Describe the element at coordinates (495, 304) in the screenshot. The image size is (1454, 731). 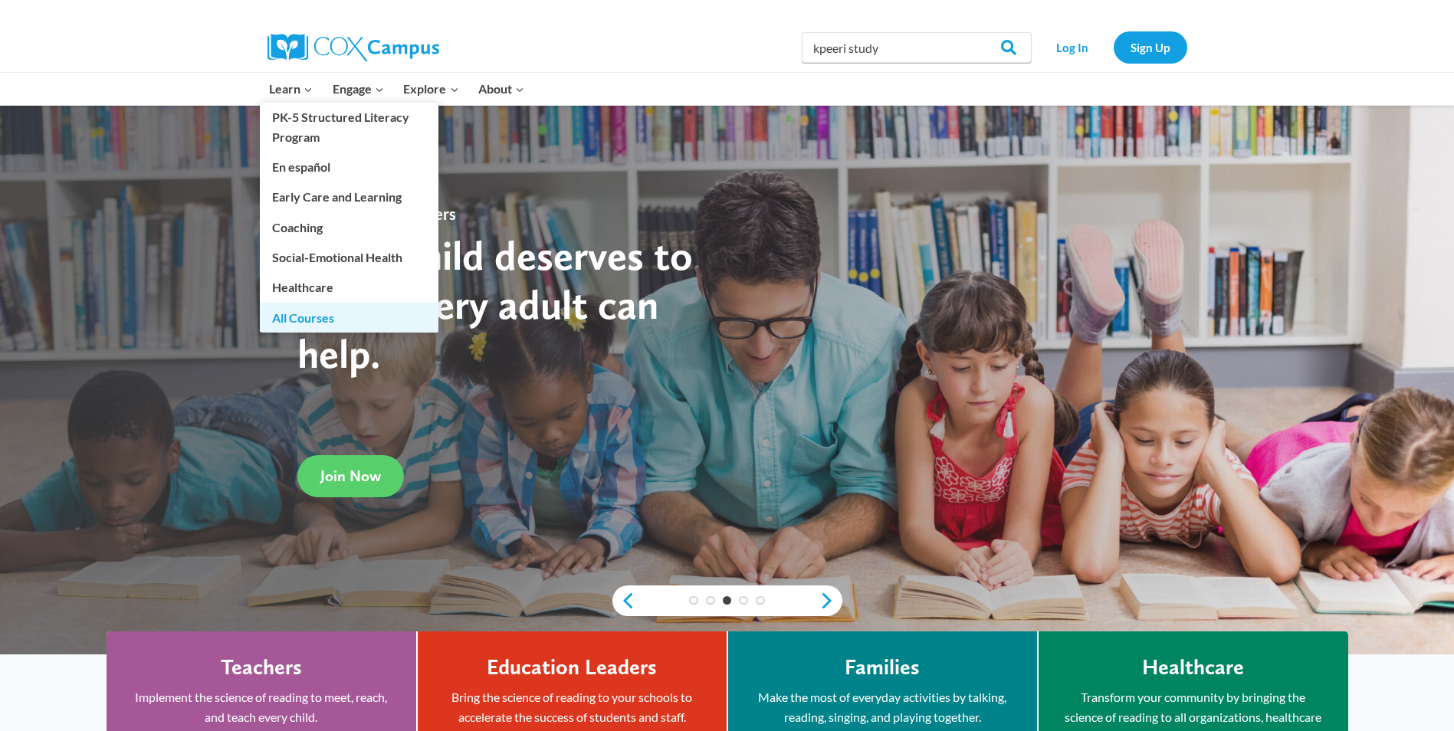
I see `strong: Every child deserves to read. Every adult can help.` at that location.